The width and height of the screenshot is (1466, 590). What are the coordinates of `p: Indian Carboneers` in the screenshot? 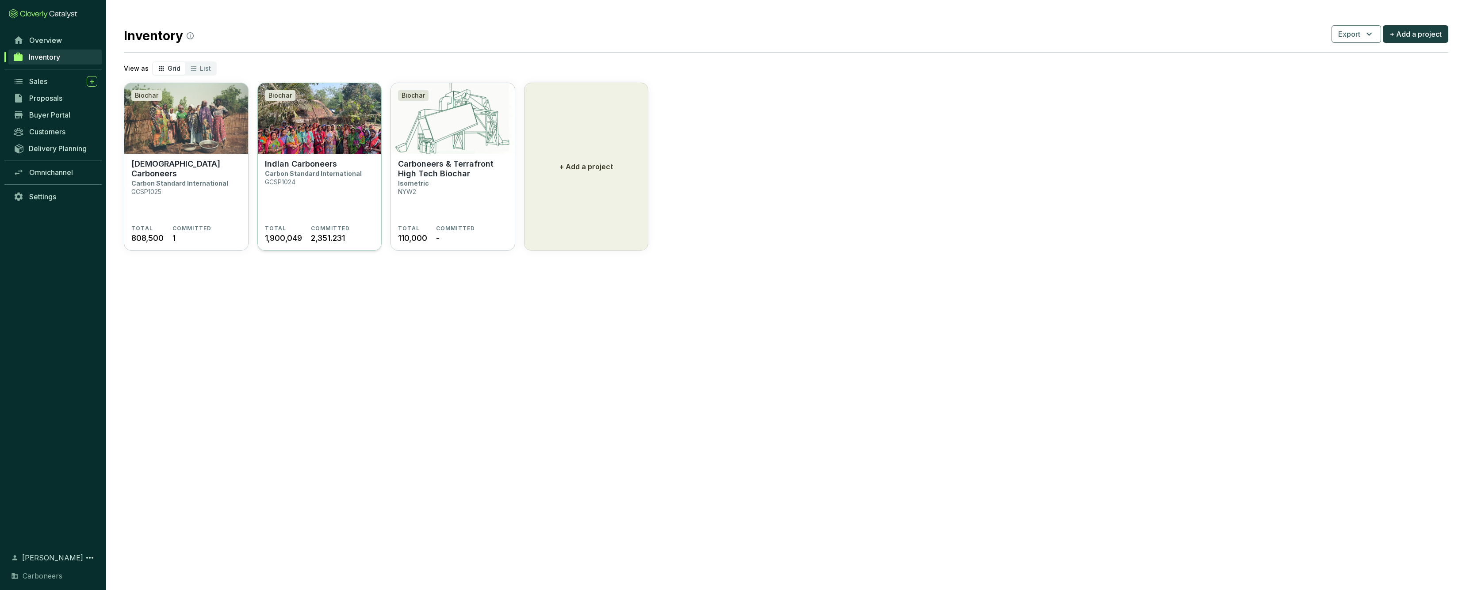 It's located at (301, 164).